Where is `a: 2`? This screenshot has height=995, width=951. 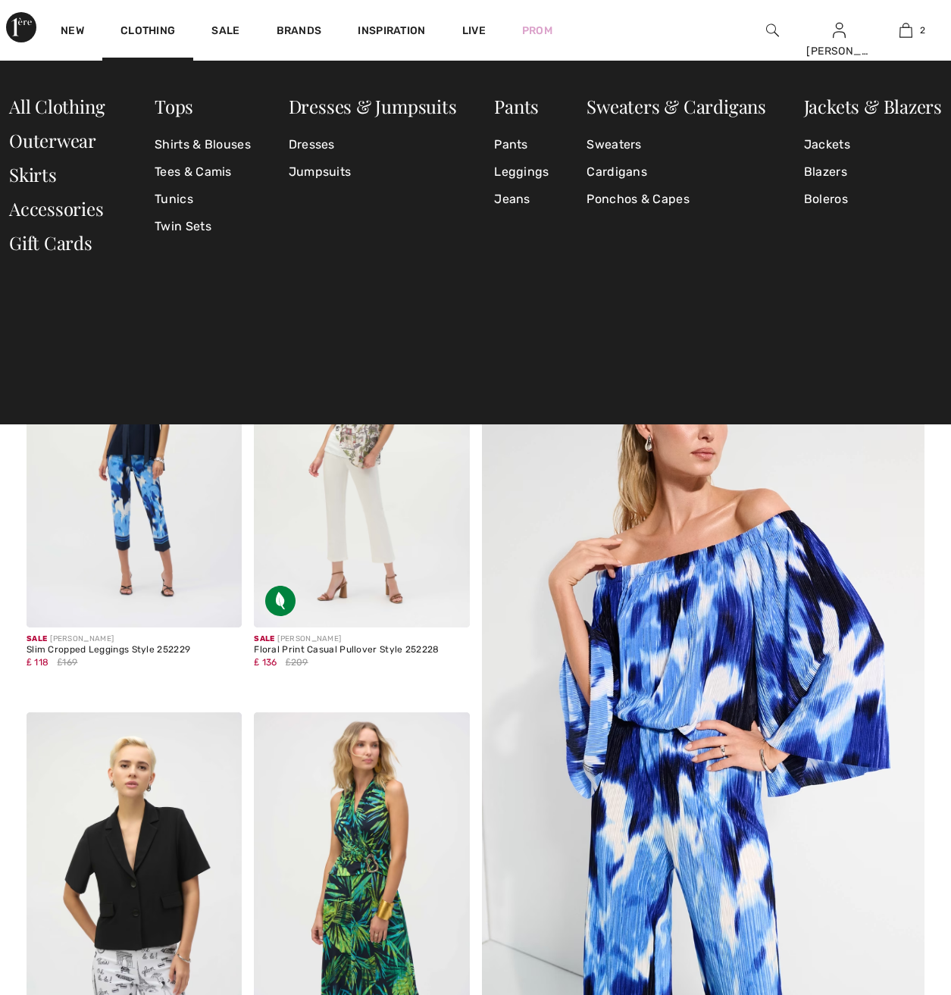
a: 2 is located at coordinates (905, 30).